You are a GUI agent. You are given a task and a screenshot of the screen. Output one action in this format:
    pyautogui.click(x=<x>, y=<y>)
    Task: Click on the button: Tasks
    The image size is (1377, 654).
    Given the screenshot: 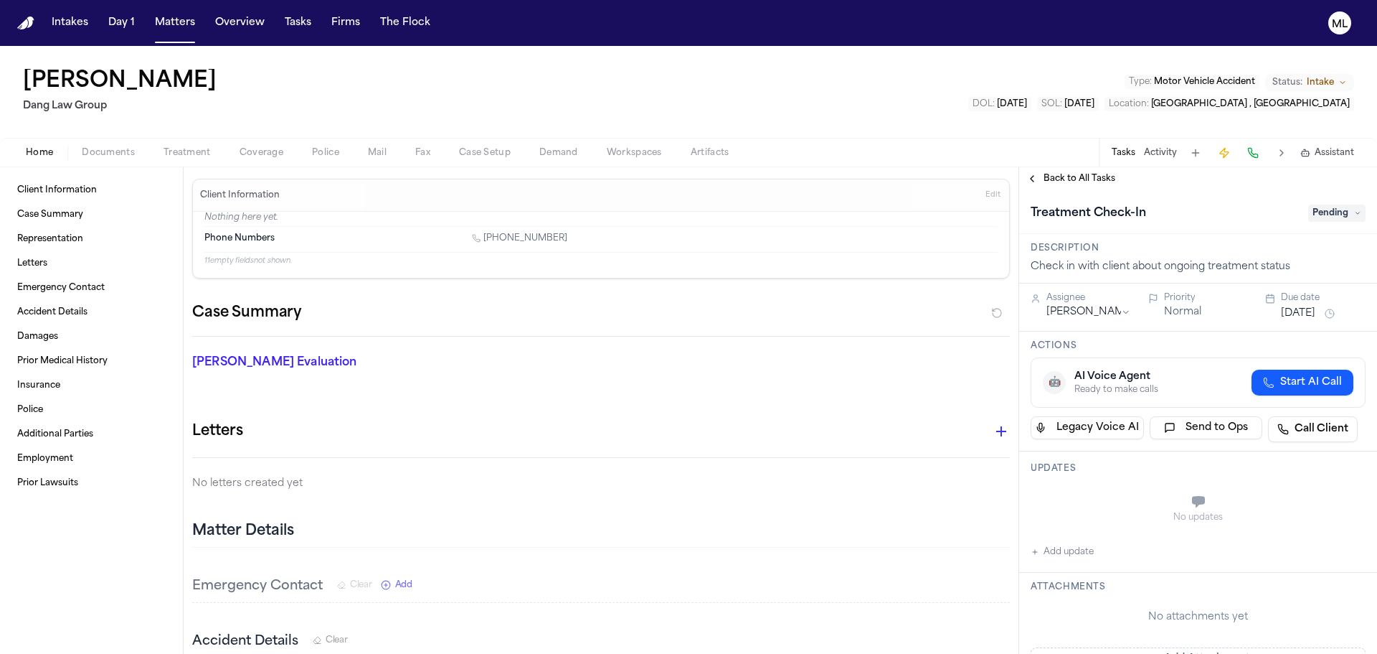 What is the action you would take?
    pyautogui.click(x=1123, y=153)
    